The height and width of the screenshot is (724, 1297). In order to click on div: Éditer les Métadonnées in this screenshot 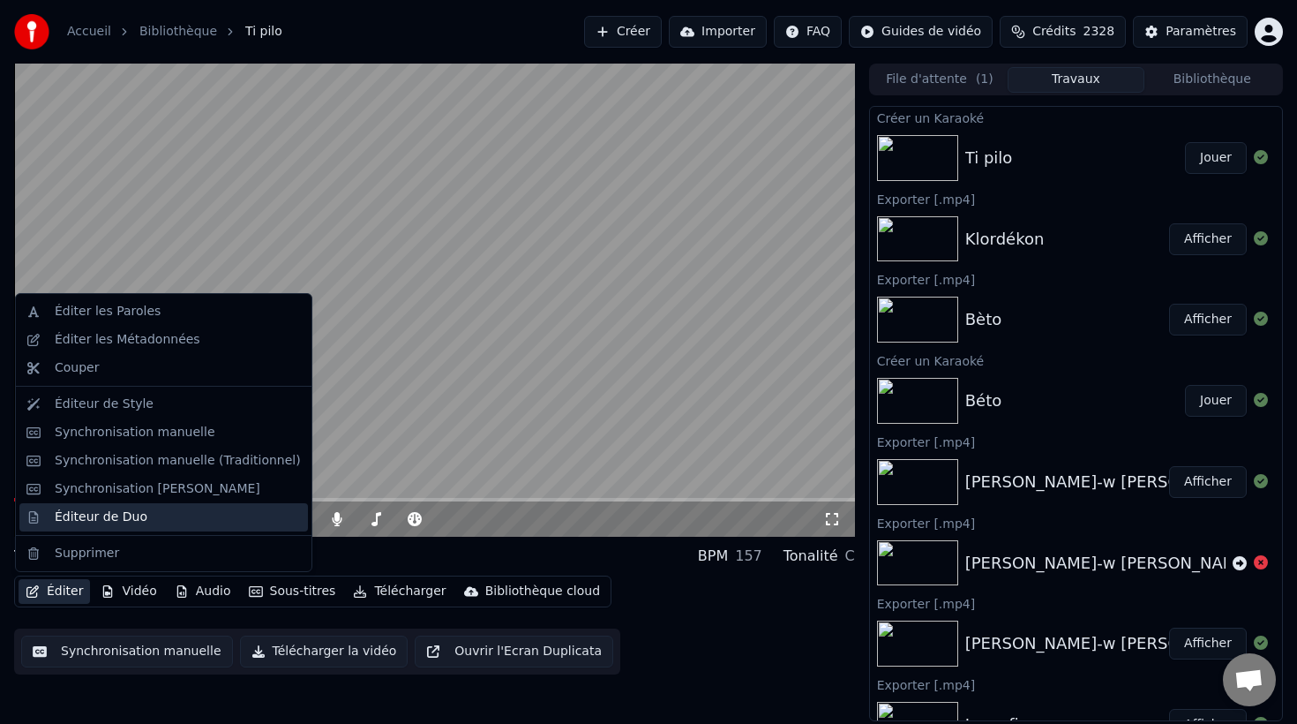, I will do `click(127, 340)`.